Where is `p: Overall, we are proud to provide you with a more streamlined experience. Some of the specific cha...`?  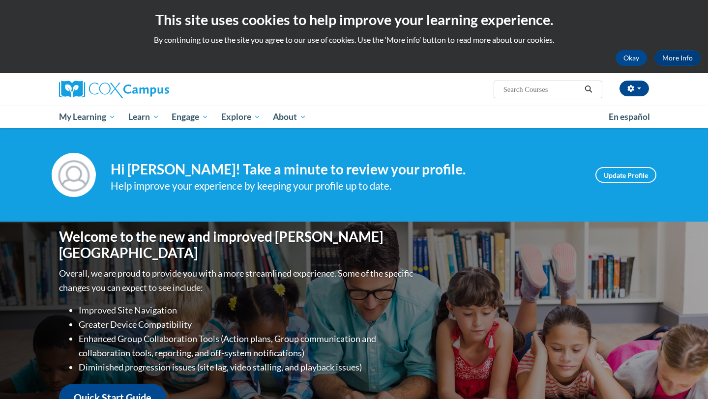
p: Overall, we are proud to provide you with a more streamlined experience. Some of the specific cha... is located at coordinates (237, 281).